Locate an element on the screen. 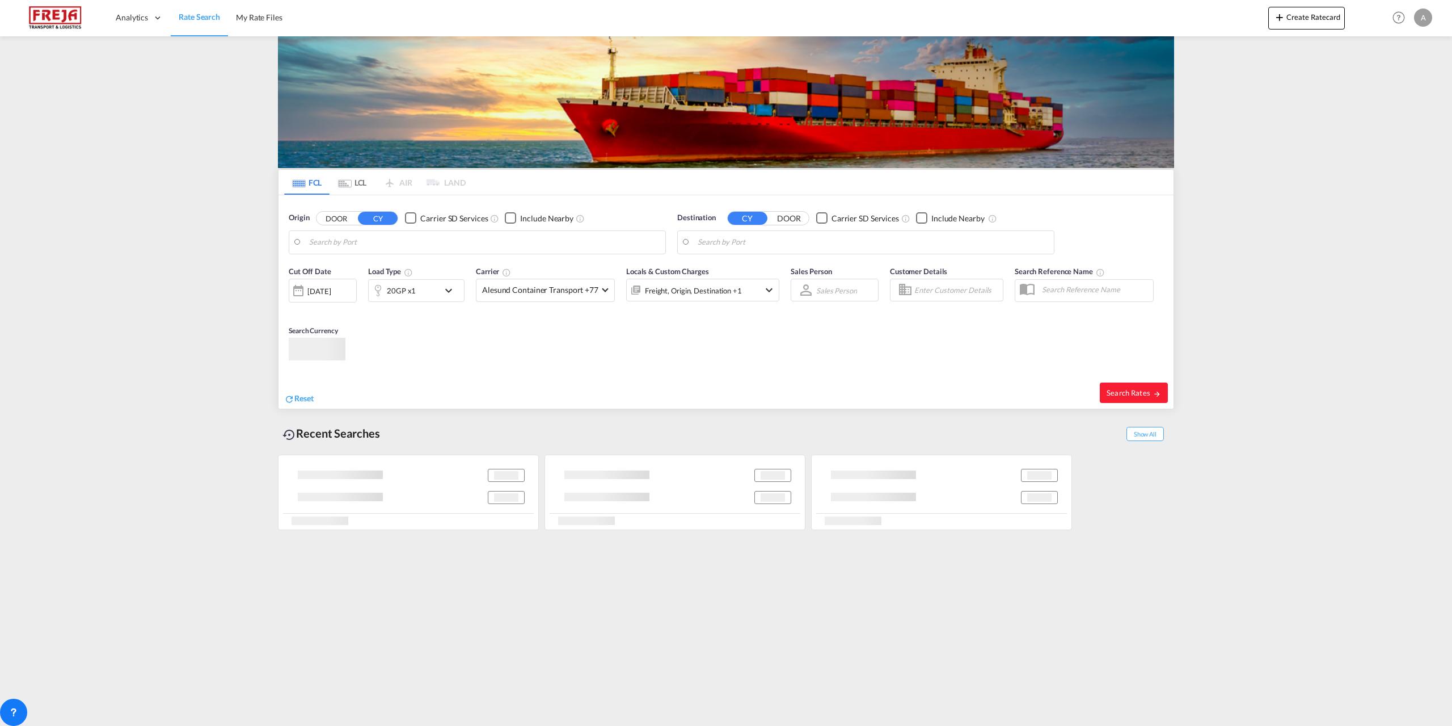 This screenshot has height=726, width=1452. span: Analytics is located at coordinates (132, 18).